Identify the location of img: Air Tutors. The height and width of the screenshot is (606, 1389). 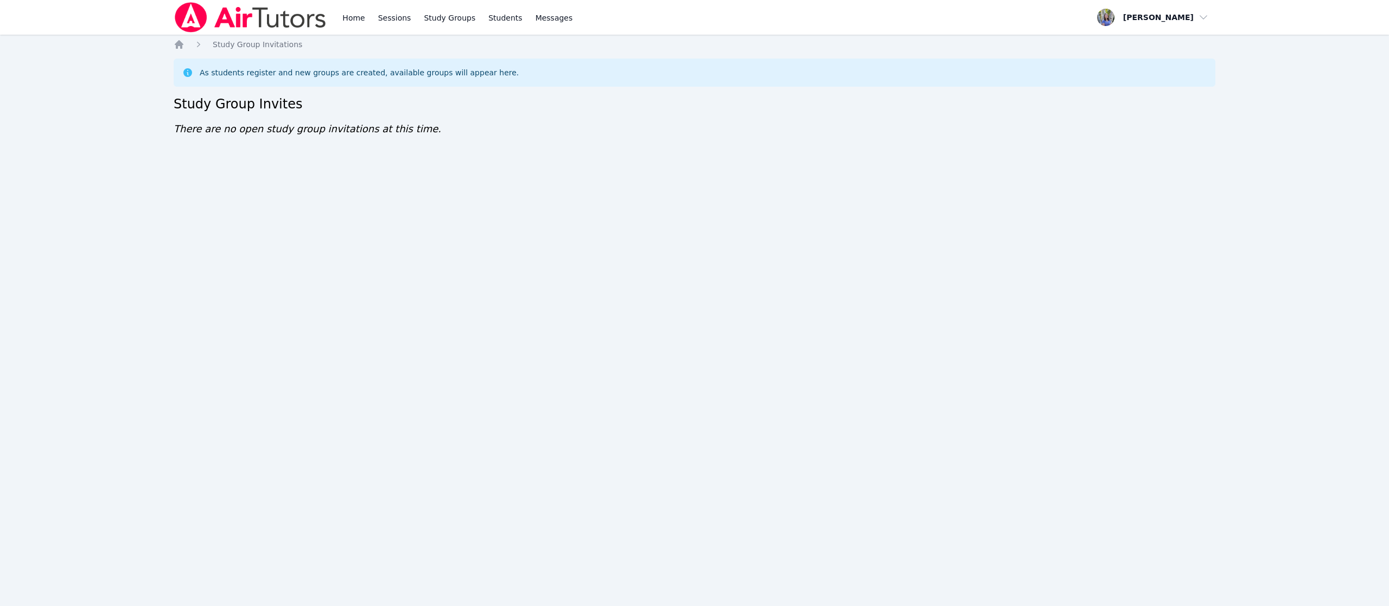
(250, 17).